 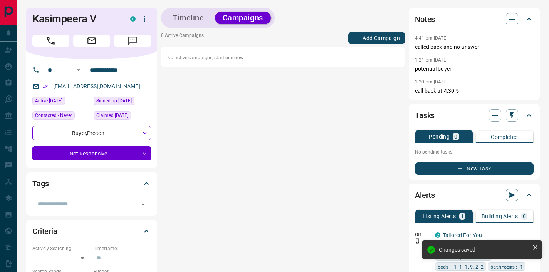 I want to click on span: beds: 1.1-1.9,2-2, so click(x=460, y=267).